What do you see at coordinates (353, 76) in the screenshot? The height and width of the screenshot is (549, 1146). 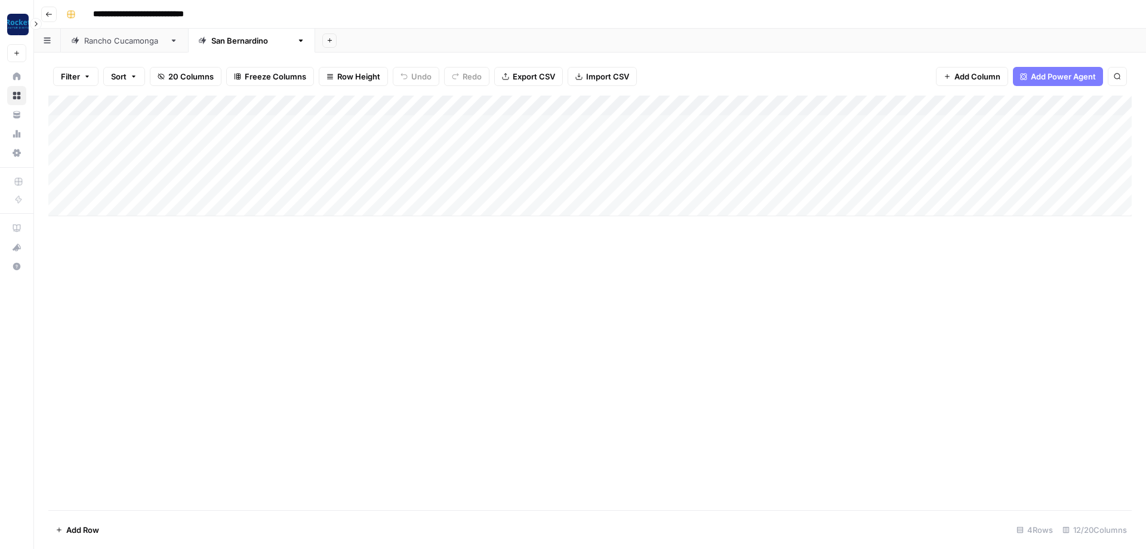 I see `button: Row Height` at bounding box center [353, 76].